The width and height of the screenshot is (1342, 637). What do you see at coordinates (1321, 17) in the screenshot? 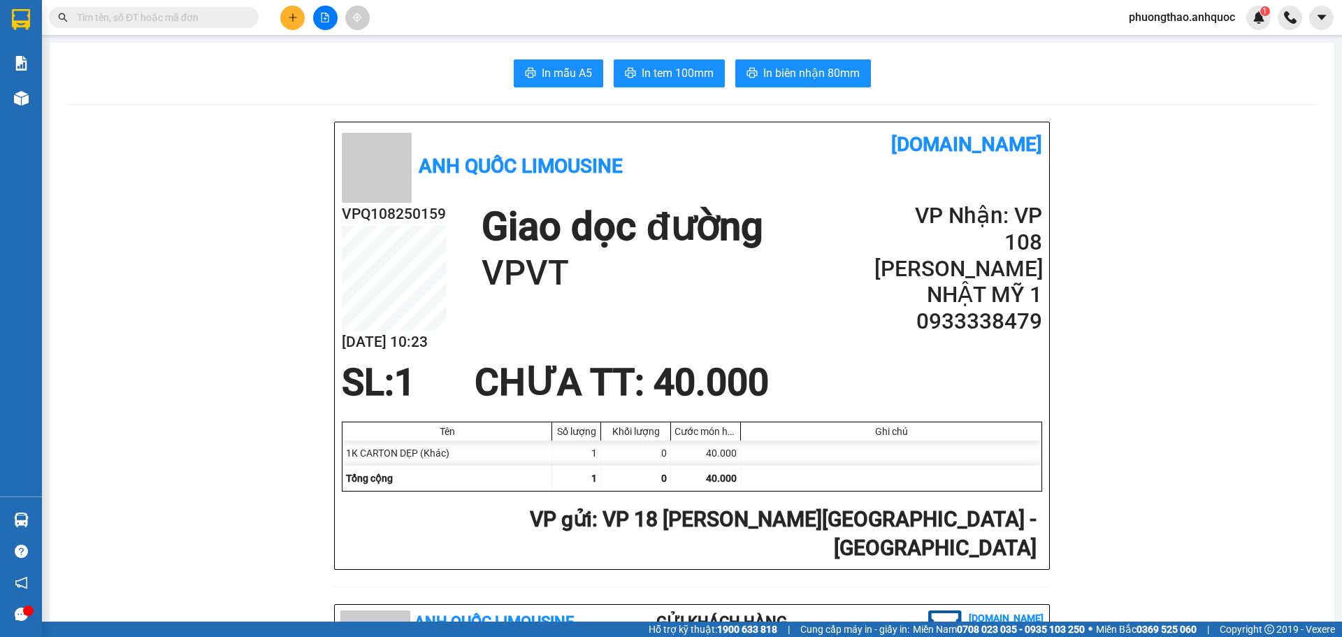
I see `span: caret-down` at bounding box center [1321, 17].